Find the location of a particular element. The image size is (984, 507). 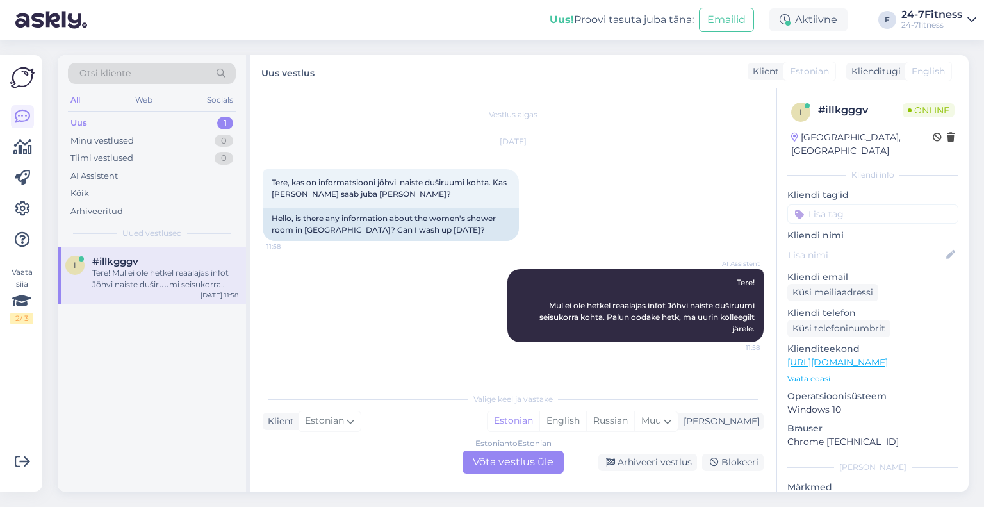

div: Arhiveeri vestlus is located at coordinates (648, 462).